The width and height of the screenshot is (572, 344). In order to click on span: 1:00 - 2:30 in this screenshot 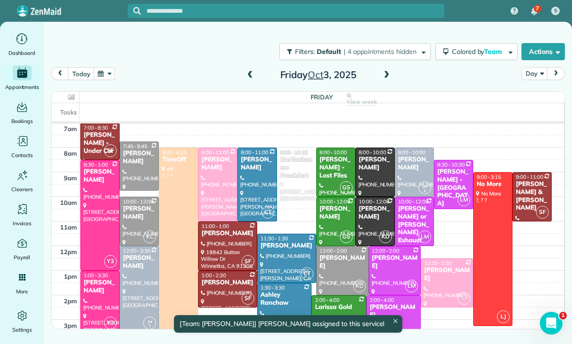, I will do `click(214, 275)`.